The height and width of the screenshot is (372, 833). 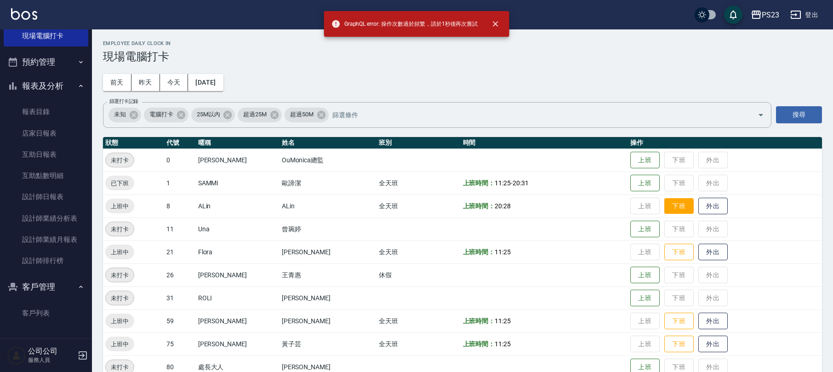 What do you see at coordinates (46, 287) in the screenshot?
I see `button: 客戶管理` at bounding box center [46, 287].